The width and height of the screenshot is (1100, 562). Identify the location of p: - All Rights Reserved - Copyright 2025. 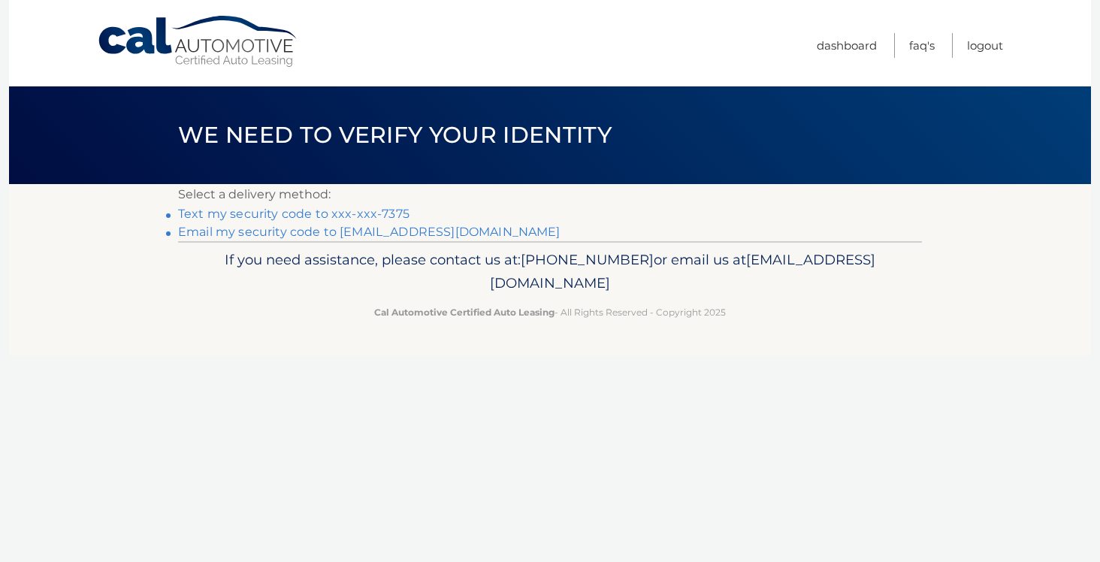
(550, 312).